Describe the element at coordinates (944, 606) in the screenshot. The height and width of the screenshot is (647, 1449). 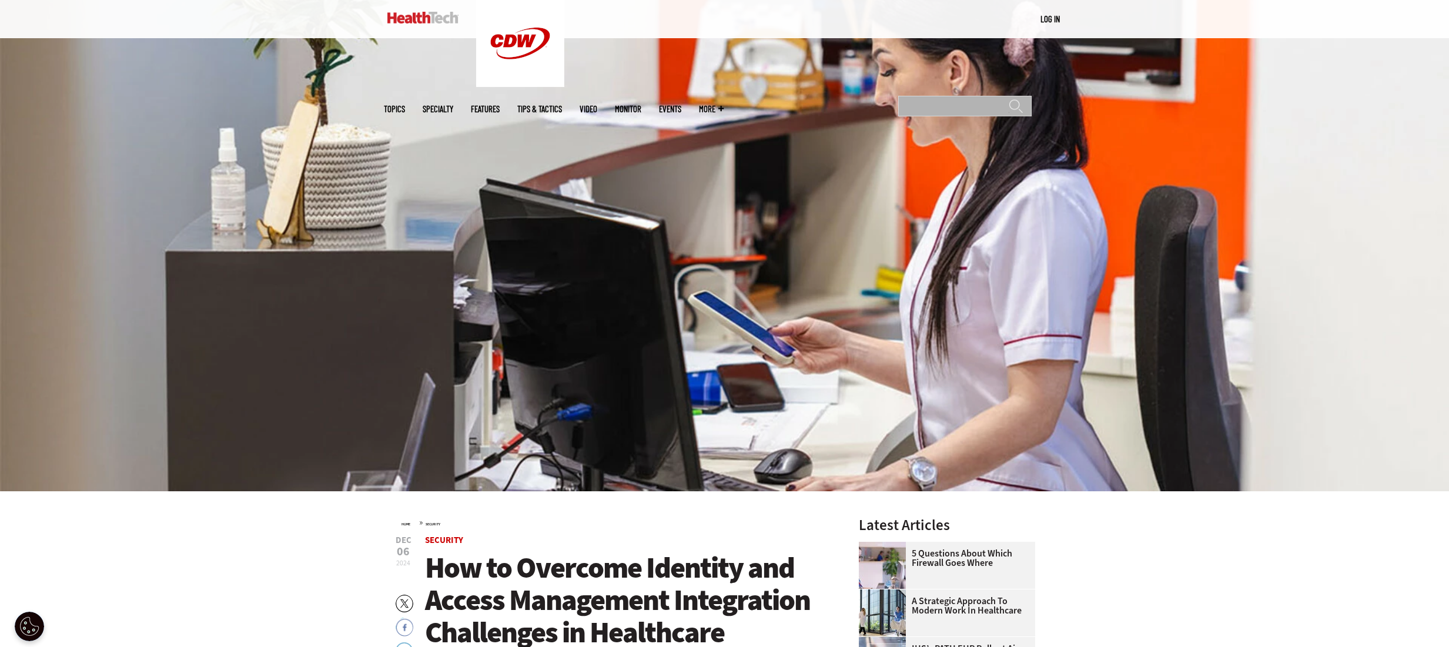
I see `a: A Strategic Approach to Modern Work in Healthcare` at that location.